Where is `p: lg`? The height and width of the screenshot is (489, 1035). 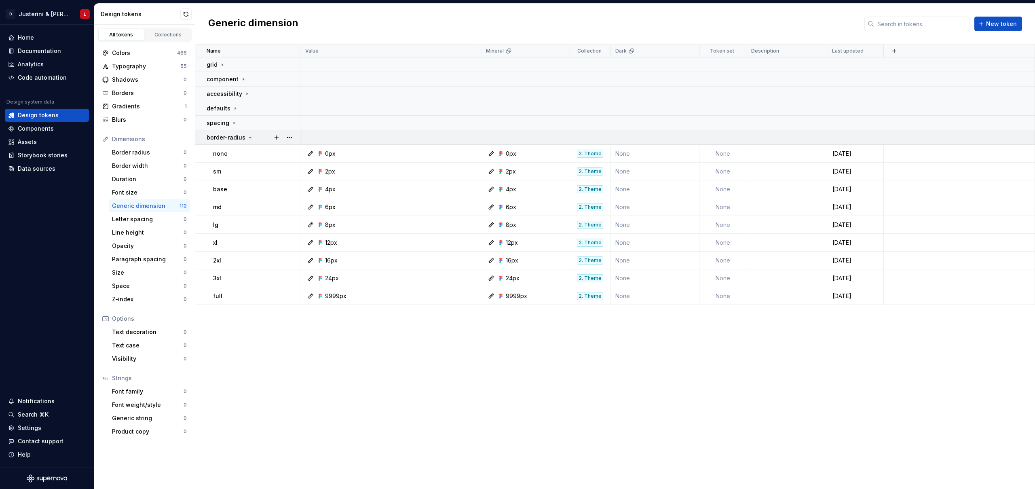 p: lg is located at coordinates (215, 225).